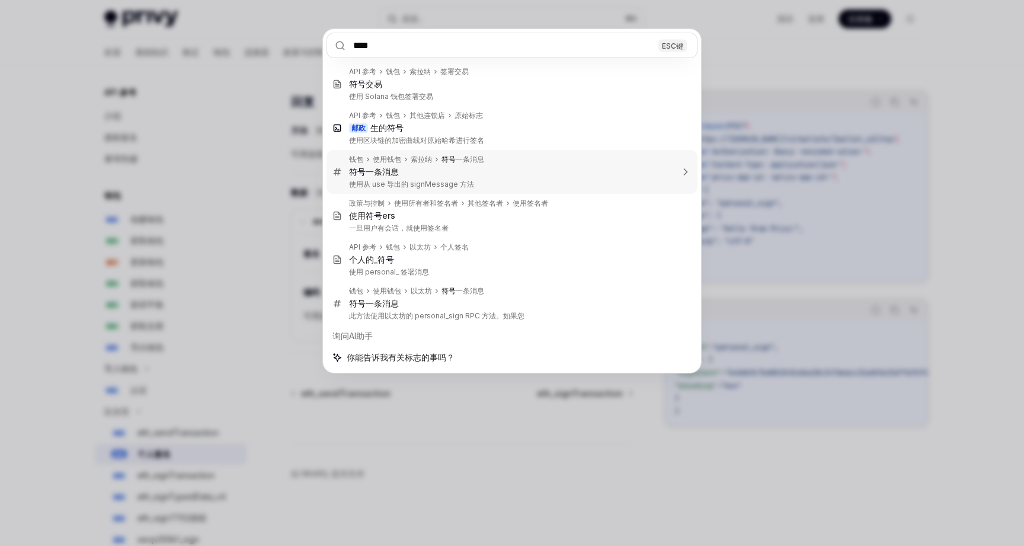 The height and width of the screenshot is (546, 1024). What do you see at coordinates (389, 271) in the screenshot?
I see `font: 使用 personal_ 签署消息` at bounding box center [389, 271].